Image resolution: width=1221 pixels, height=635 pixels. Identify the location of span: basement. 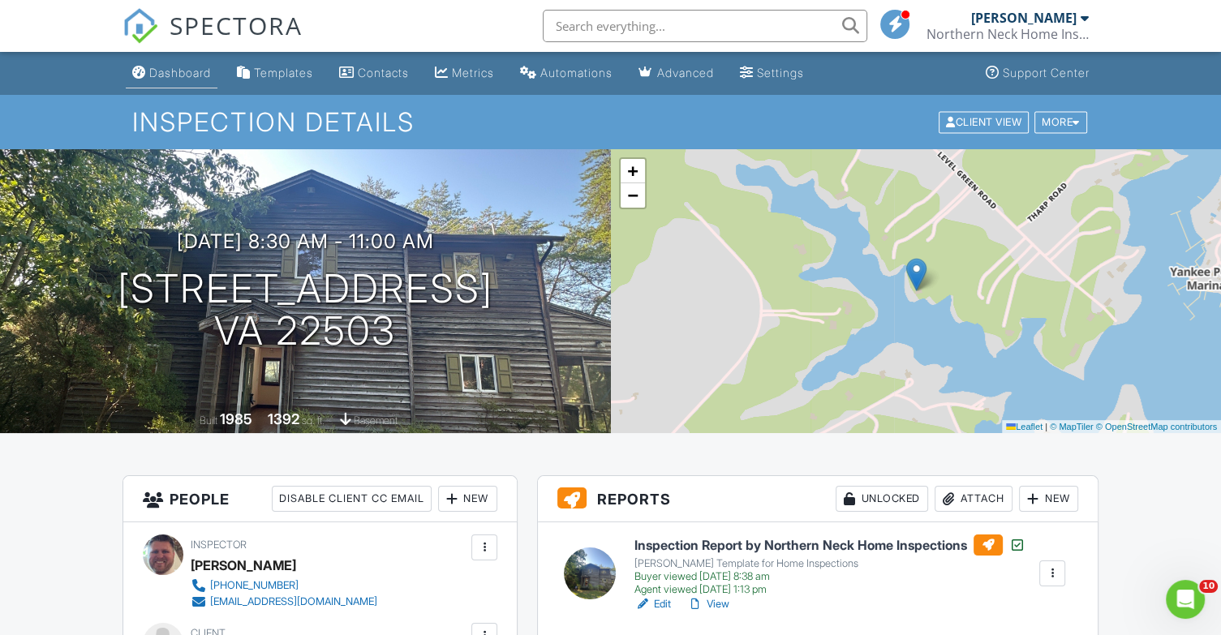
(376, 420).